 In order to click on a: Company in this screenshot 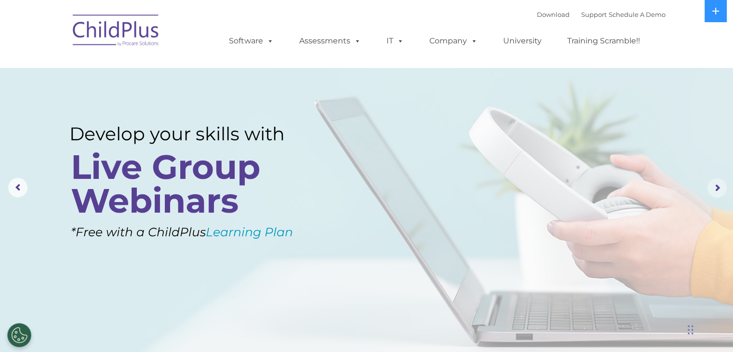, I will do `click(454, 41)`.